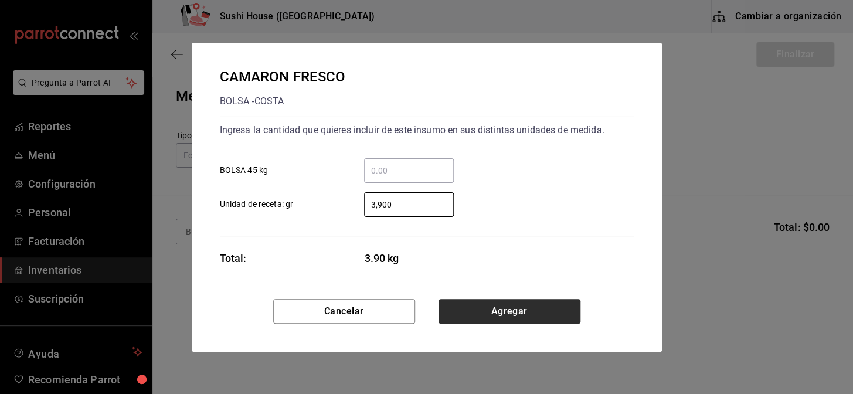  I want to click on div: Ingresa la cantidad que quieres incluir de este insumo en sus distintas unidades de medida., so click(427, 130).